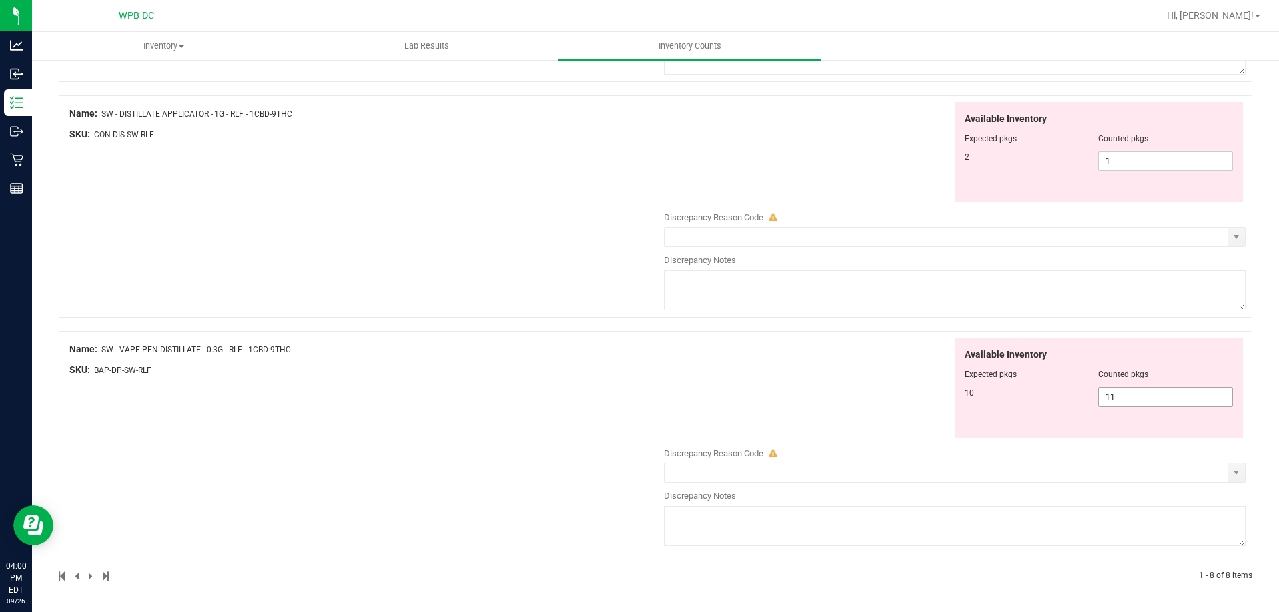 This screenshot has width=1279, height=612. I want to click on span: Inventory, so click(163, 46).